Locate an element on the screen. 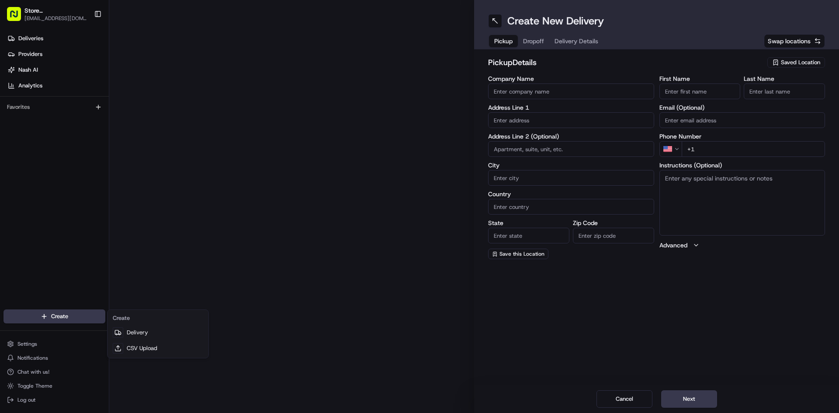  span: Nash AI is located at coordinates (28, 70).